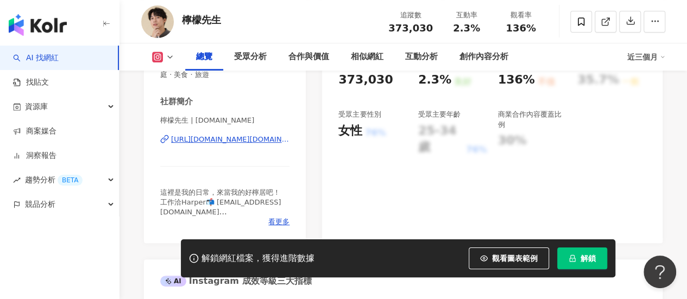  Describe the element at coordinates (521, 28) in the screenshot. I see `span: 136%` at that location.